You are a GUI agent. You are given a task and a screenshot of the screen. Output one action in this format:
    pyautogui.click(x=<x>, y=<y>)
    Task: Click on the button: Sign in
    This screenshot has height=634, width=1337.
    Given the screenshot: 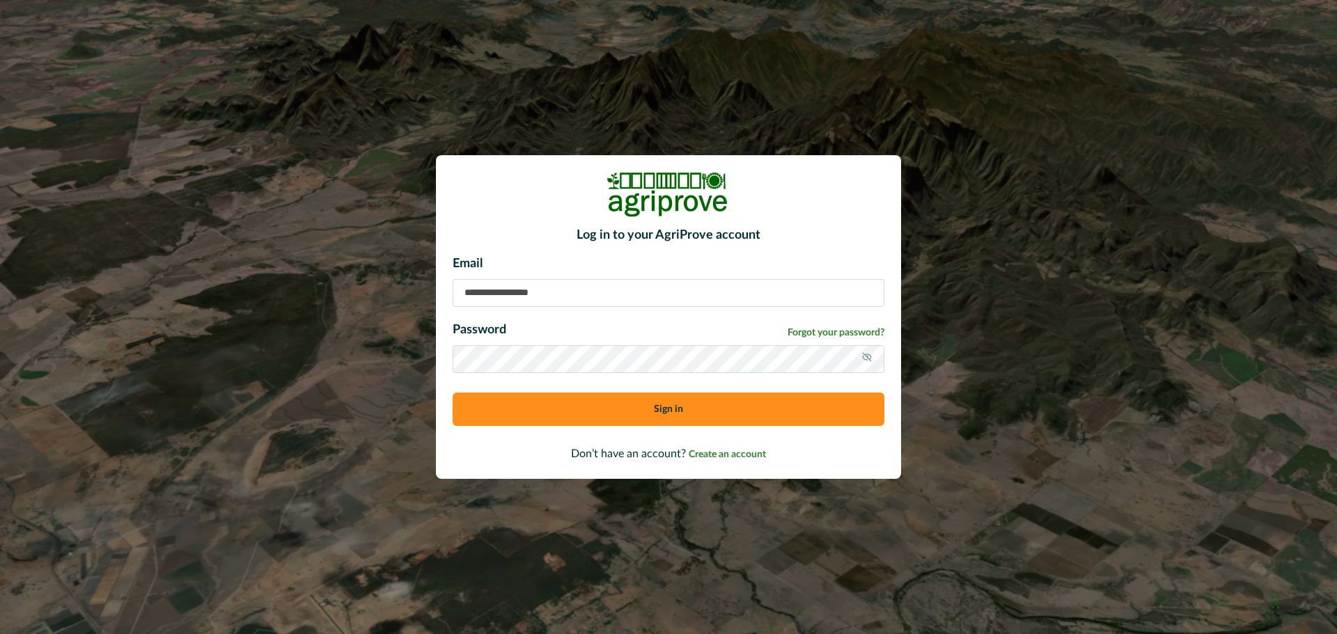 What is the action you would take?
    pyautogui.click(x=668, y=409)
    